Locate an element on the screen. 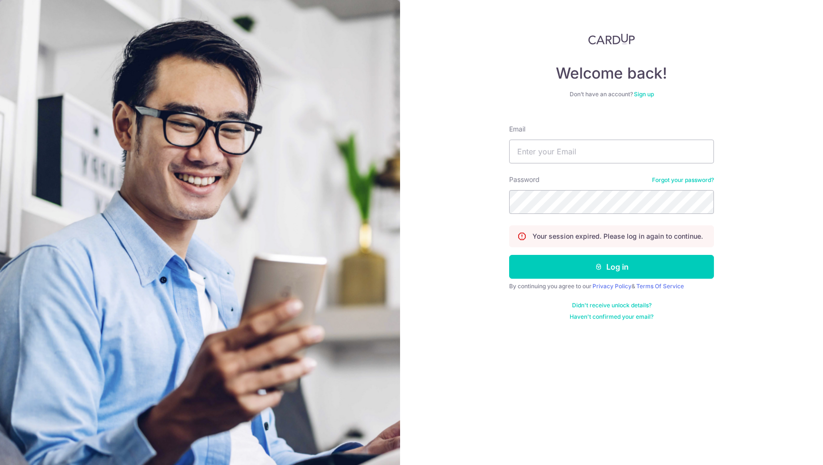 This screenshot has width=823, height=465. label: Password is located at coordinates (525, 180).